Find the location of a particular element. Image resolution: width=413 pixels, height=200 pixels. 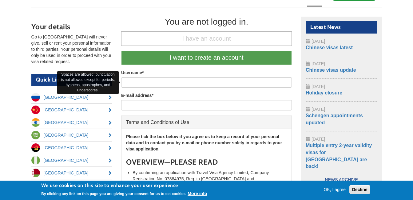

a: Chinese visas latest is located at coordinates (329, 47).